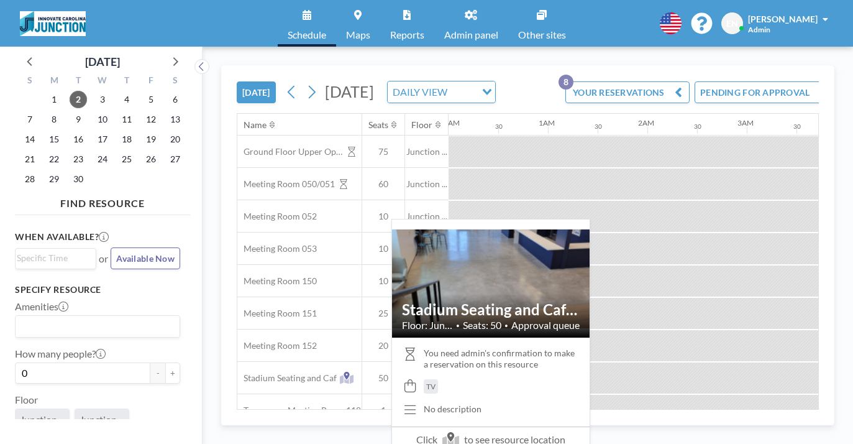 This screenshot has width=853, height=444. What do you see at coordinates (102, 119) in the screenshot?
I see `span: Wednesday, September 10, 2025` at bounding box center [102, 119].